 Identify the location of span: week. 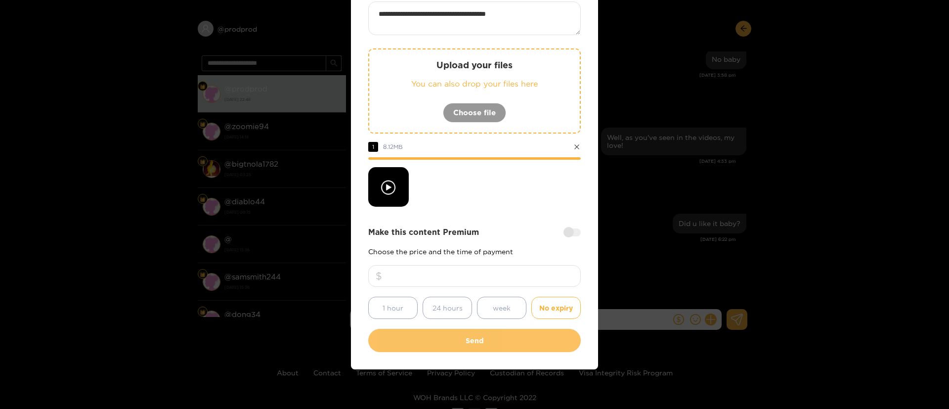
(502, 307).